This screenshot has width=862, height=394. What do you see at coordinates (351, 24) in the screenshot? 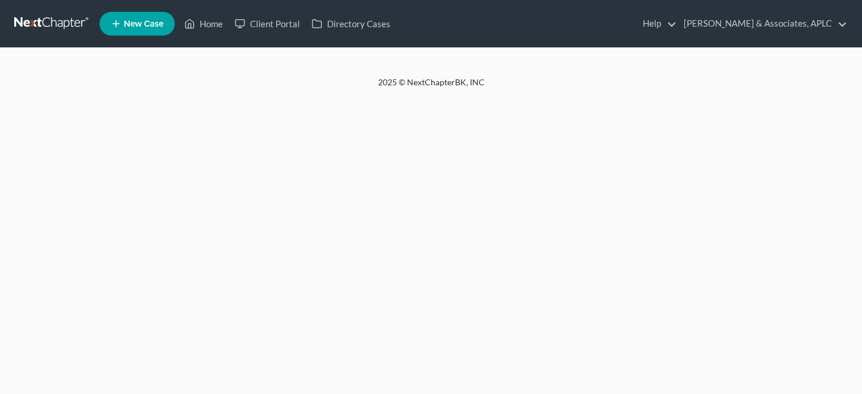
I see `a: Directory Cases` at bounding box center [351, 24].